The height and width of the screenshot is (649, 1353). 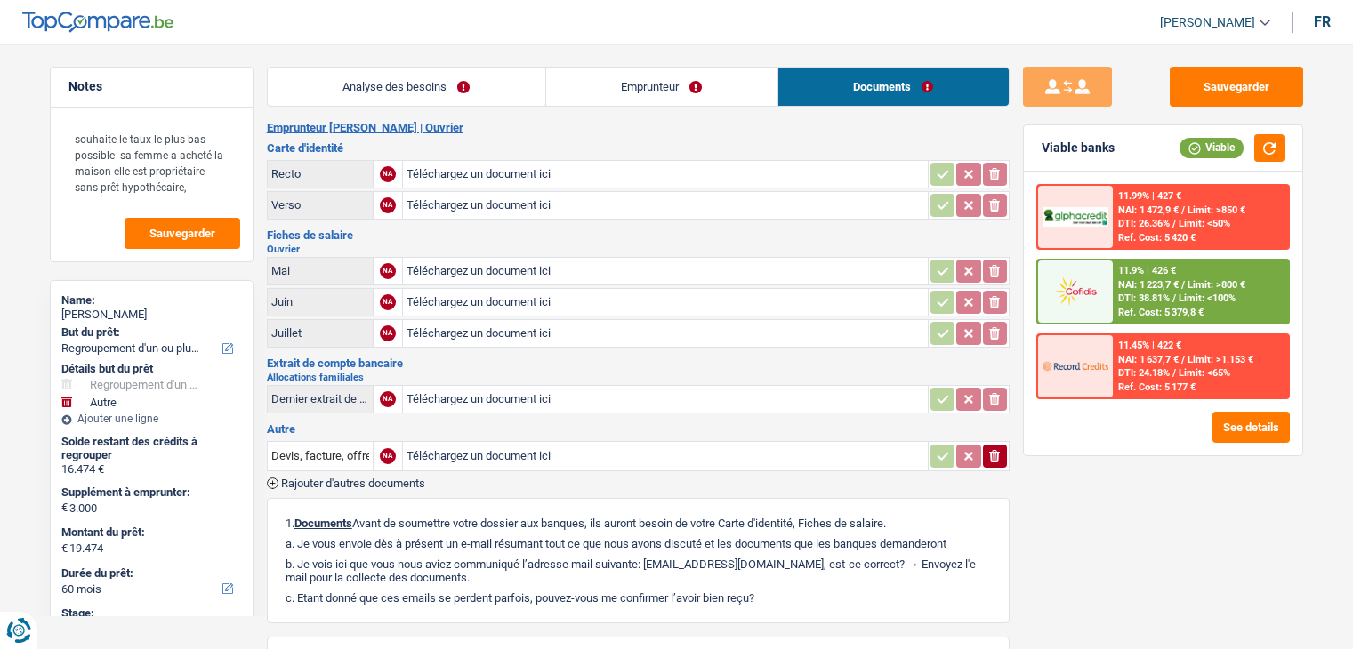 I want to click on span: Limit: <50%, so click(x=1205, y=223).